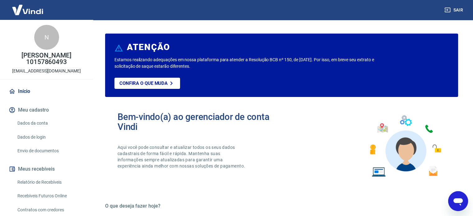 This screenshot has height=216, width=473. Describe the element at coordinates (282, 206) in the screenshot. I see `h5: O que deseja fazer hoje?` at that location.